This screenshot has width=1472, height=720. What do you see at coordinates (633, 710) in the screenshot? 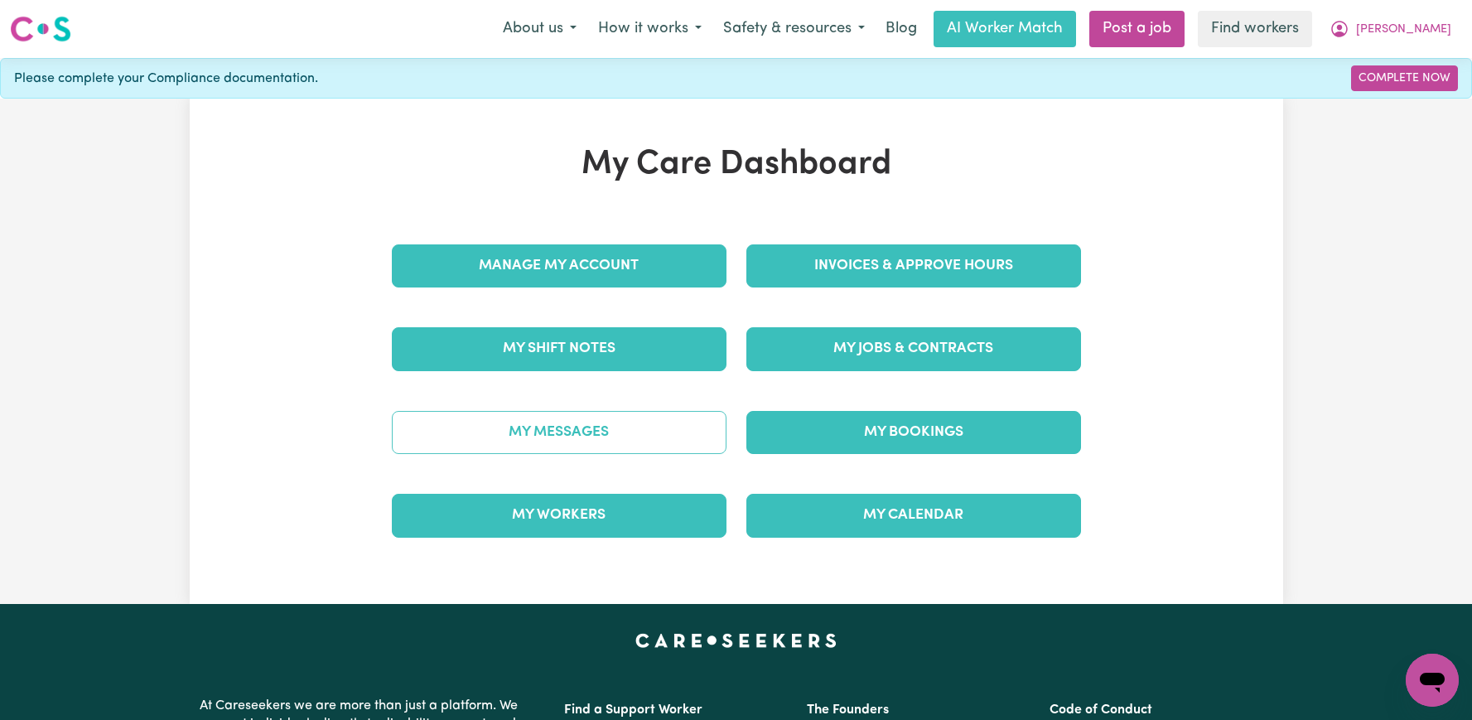
I see `a: Find a Support Worker` at bounding box center [633, 710].